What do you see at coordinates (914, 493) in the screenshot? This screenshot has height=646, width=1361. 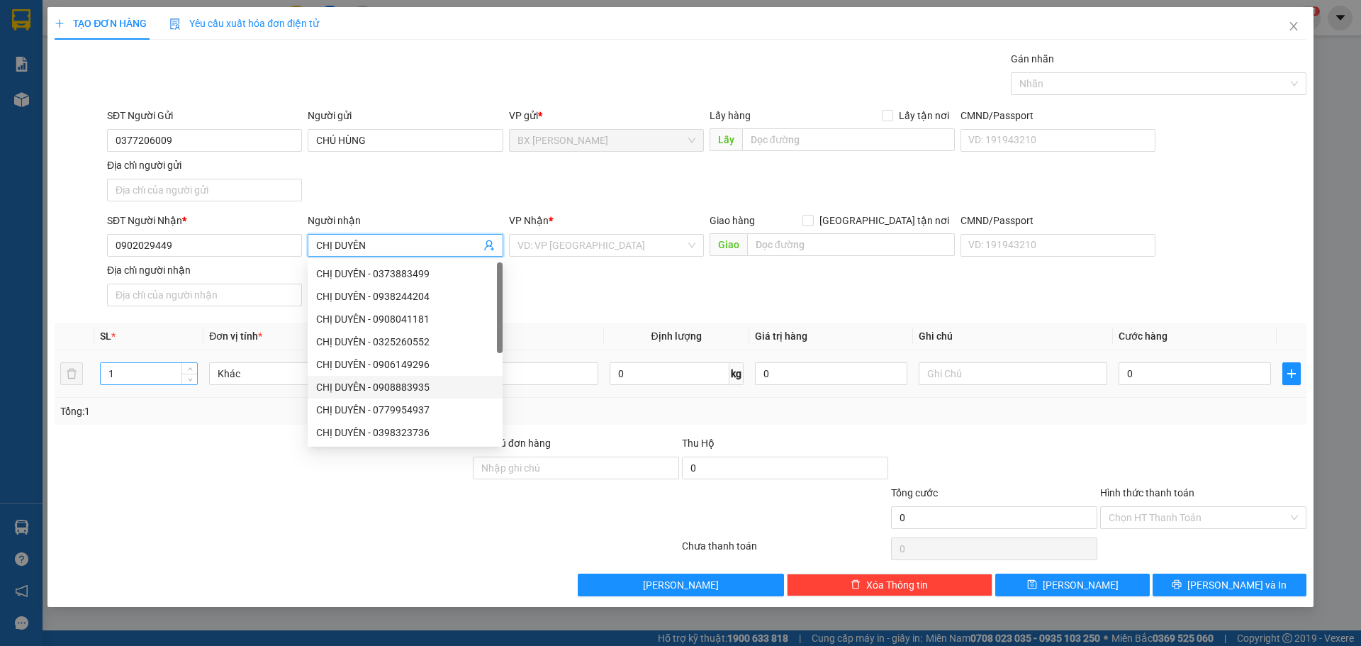 I see `span: Tổng cước` at bounding box center [914, 493].